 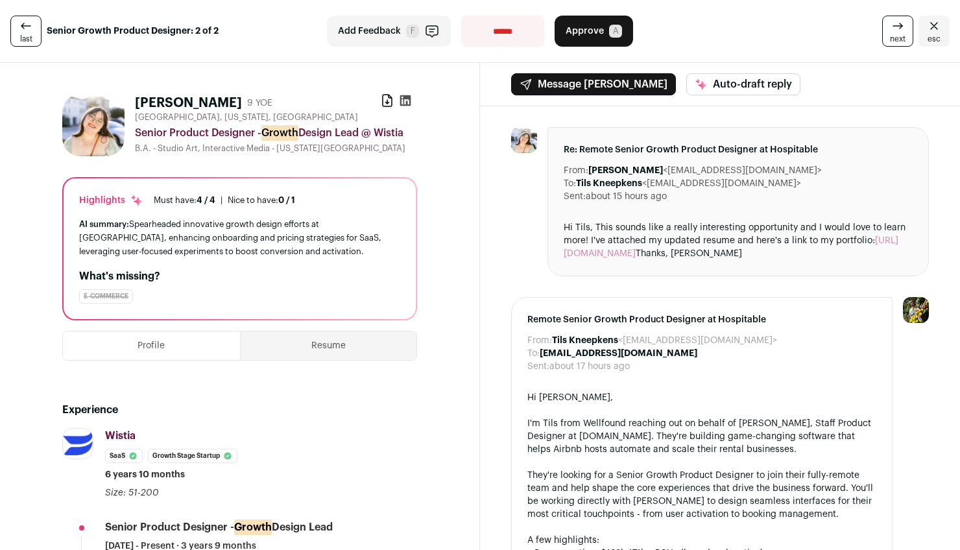 What do you see at coordinates (626, 197) in the screenshot?
I see `dd: about 15 hours ago` at bounding box center [626, 197].